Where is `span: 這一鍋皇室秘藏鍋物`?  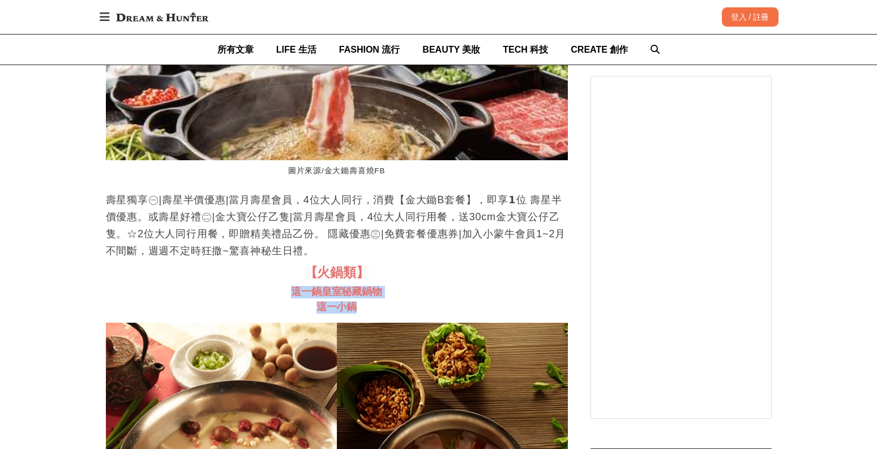 span: 這一鍋皇室秘藏鍋物 is located at coordinates (336, 291).